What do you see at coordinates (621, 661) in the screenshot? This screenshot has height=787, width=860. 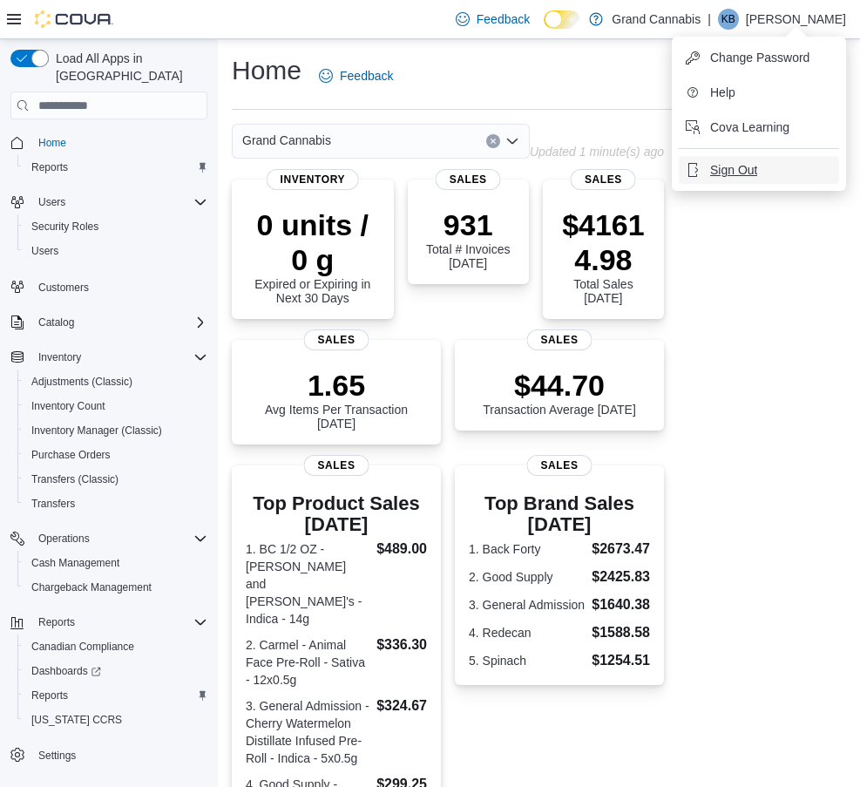 I see `dd: $1254.51` at bounding box center [621, 661].